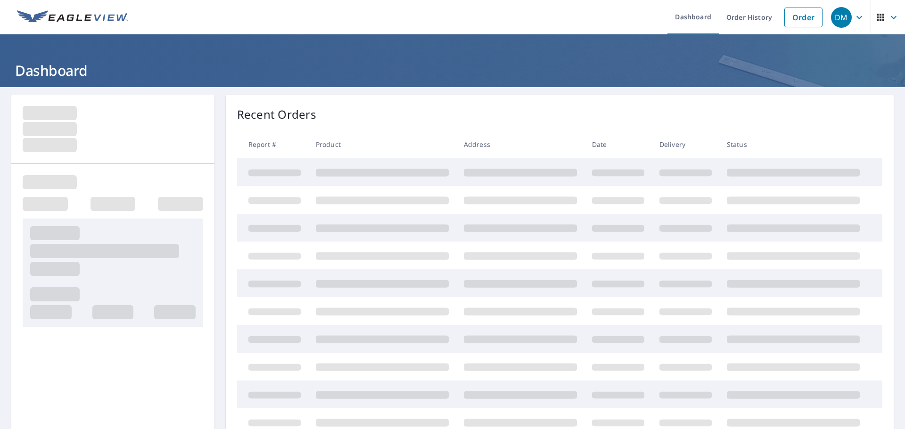 The width and height of the screenshot is (905, 429). What do you see at coordinates (618, 144) in the screenshot?
I see `th: Date` at bounding box center [618, 144].